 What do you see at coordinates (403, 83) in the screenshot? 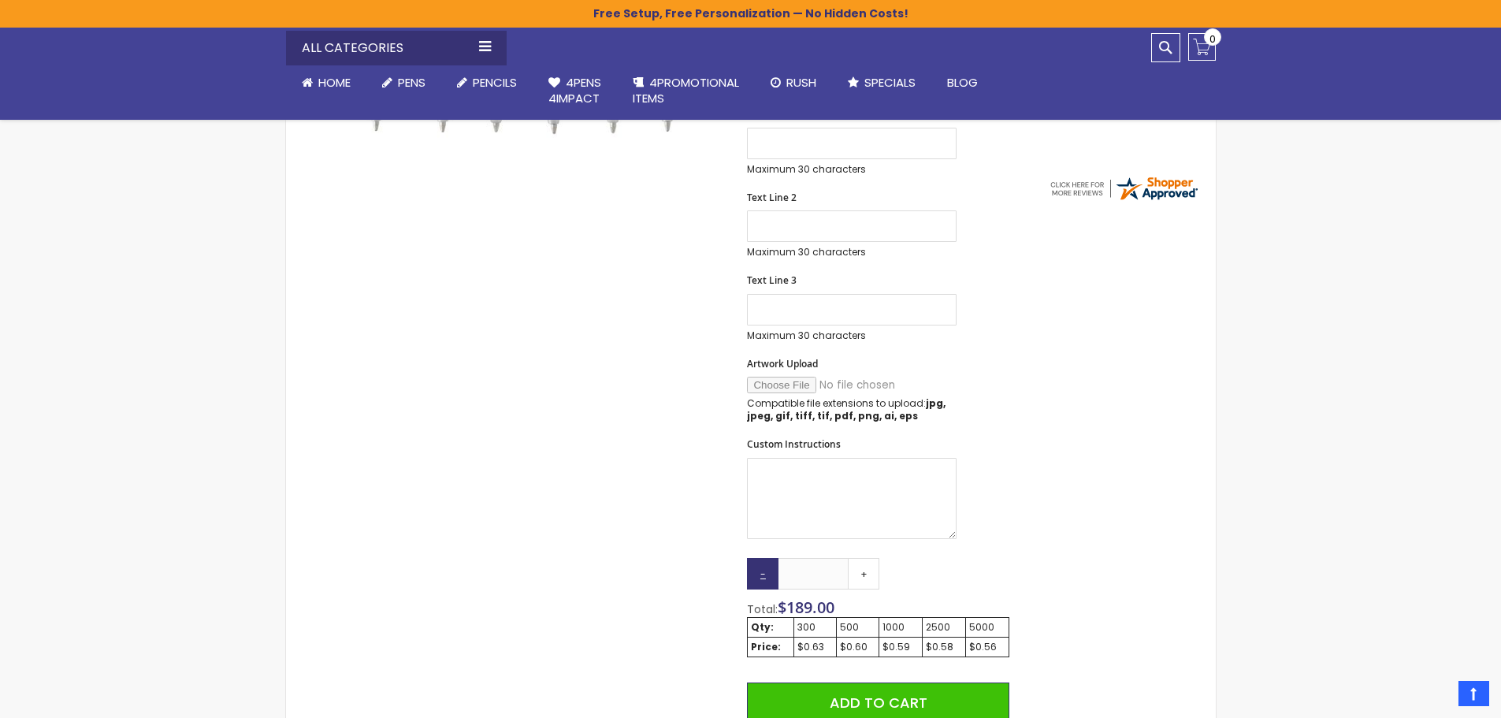
I see `a: Pens` at bounding box center [403, 83].